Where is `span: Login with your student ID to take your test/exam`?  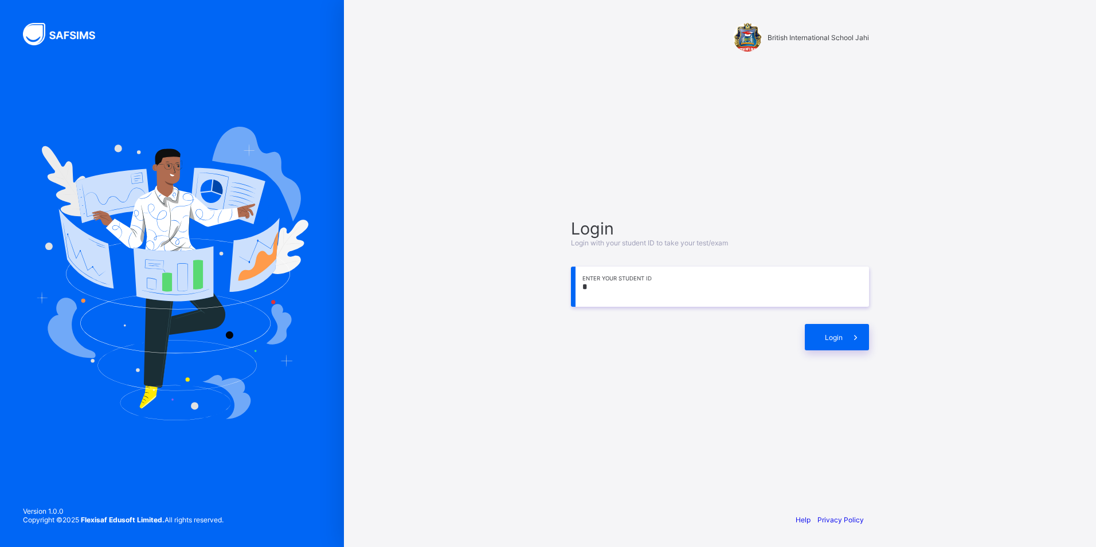
span: Login with your student ID to take your test/exam is located at coordinates (650, 243).